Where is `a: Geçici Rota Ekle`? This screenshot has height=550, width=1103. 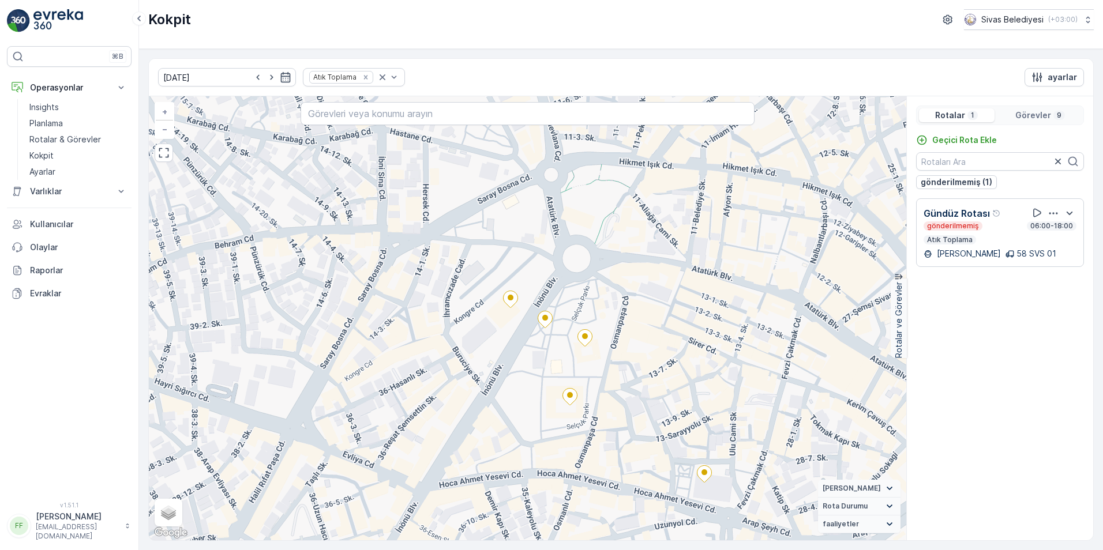
a: Geçici Rota Ekle is located at coordinates (956, 140).